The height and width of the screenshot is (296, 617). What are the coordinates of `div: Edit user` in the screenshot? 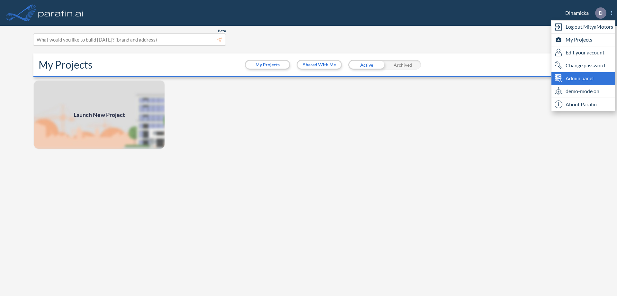 It's located at (584, 53).